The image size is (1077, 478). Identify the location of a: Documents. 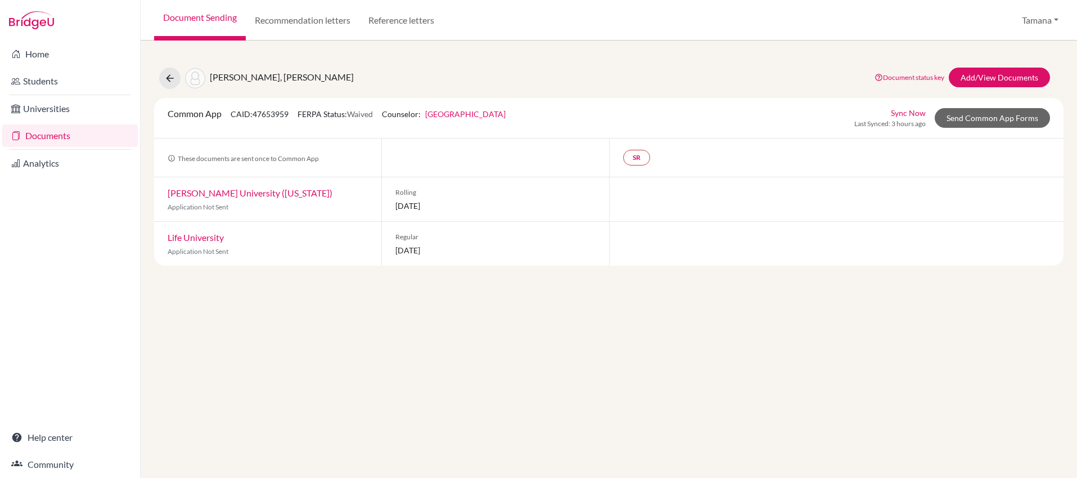
(70, 136).